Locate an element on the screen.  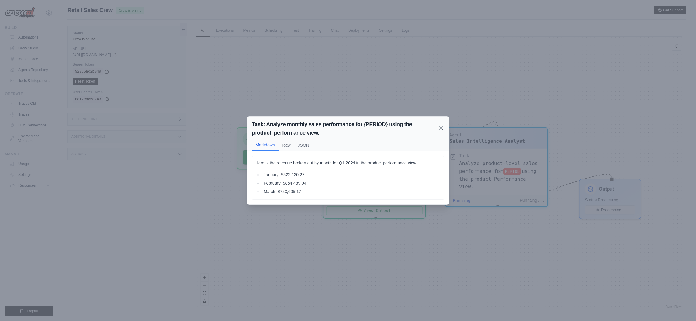
li: January: $522,120.27 is located at coordinates (351, 175).